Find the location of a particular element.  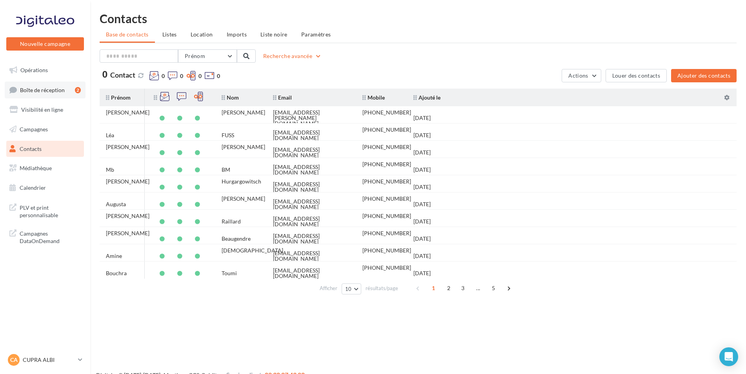

button: Recherche avancée is located at coordinates (292, 56).